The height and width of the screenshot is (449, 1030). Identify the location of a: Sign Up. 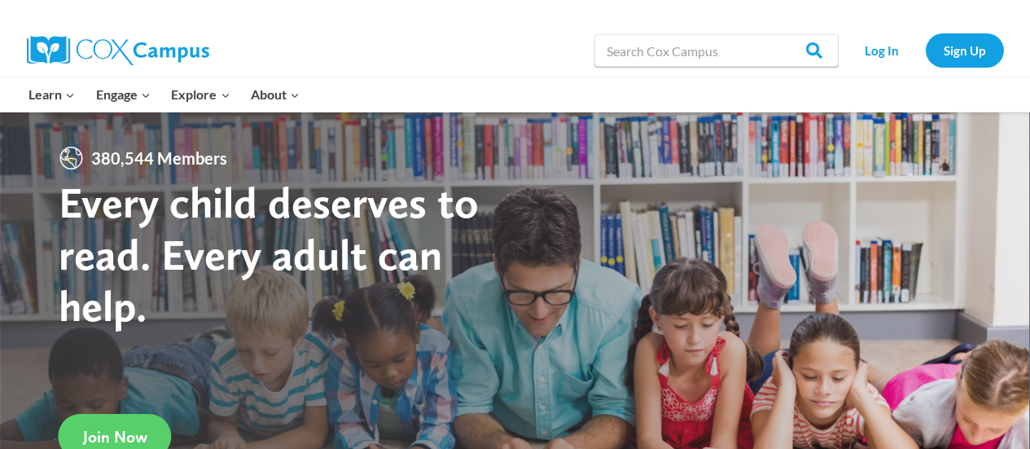
(965, 50).